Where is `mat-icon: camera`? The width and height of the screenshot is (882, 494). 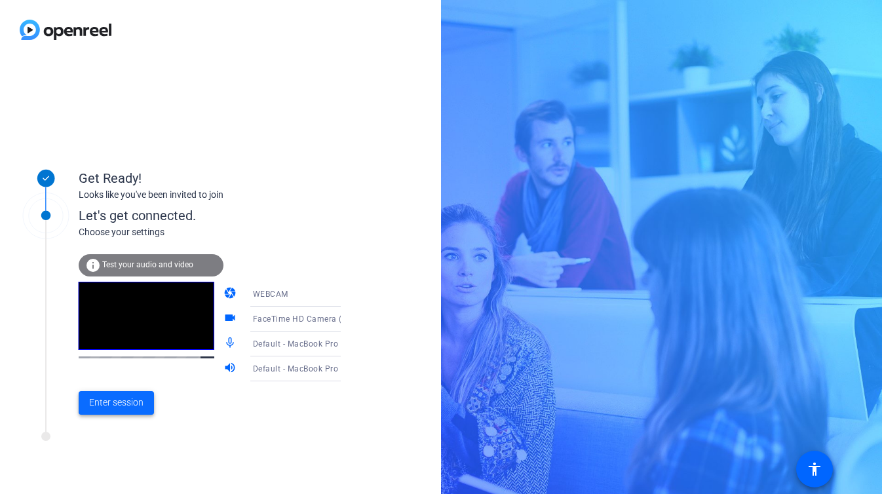
mat-icon: camera is located at coordinates (231, 294).